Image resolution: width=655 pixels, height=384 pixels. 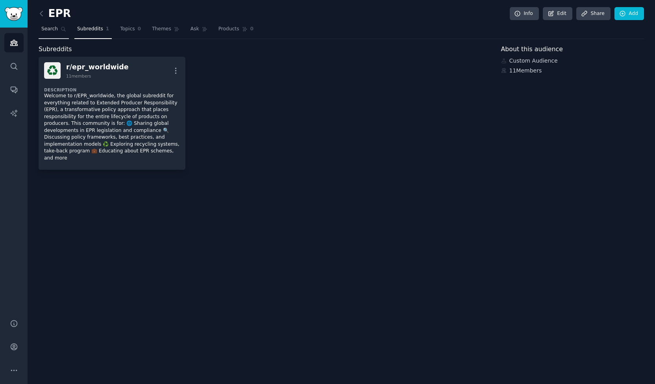 I want to click on a: Share, so click(x=593, y=14).